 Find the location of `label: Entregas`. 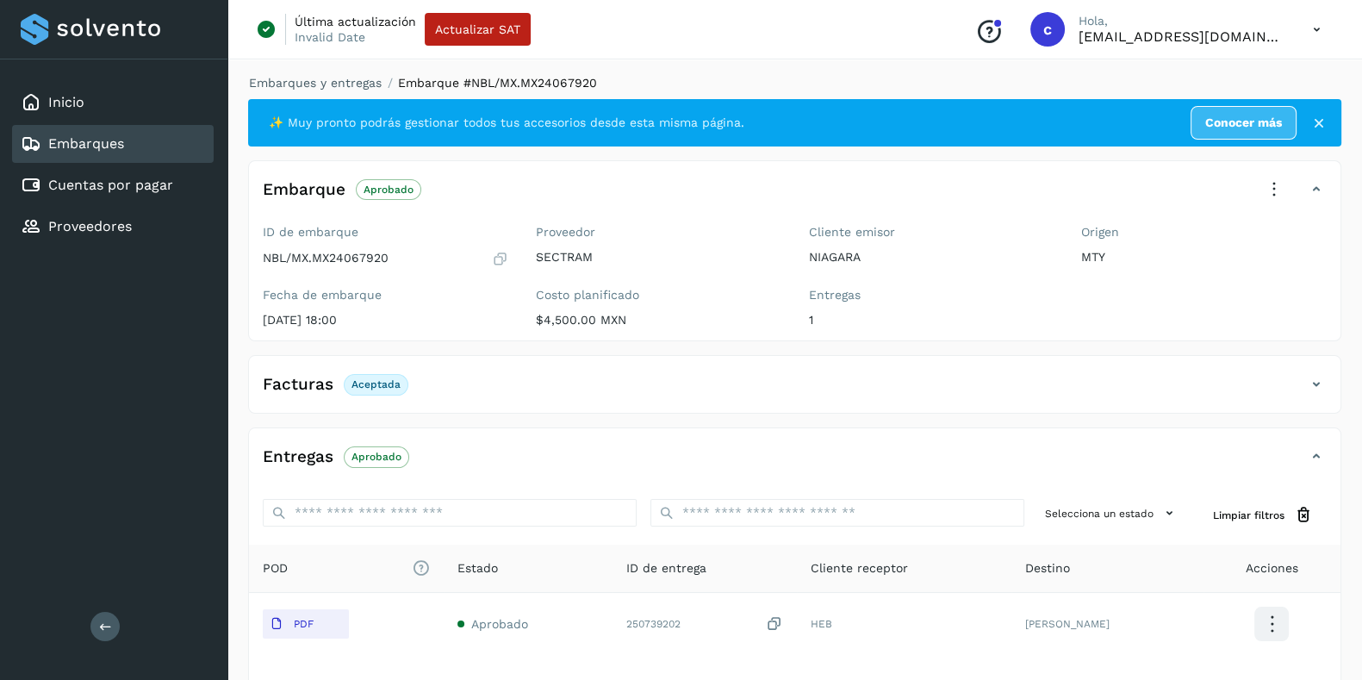

label: Entregas is located at coordinates (931, 295).